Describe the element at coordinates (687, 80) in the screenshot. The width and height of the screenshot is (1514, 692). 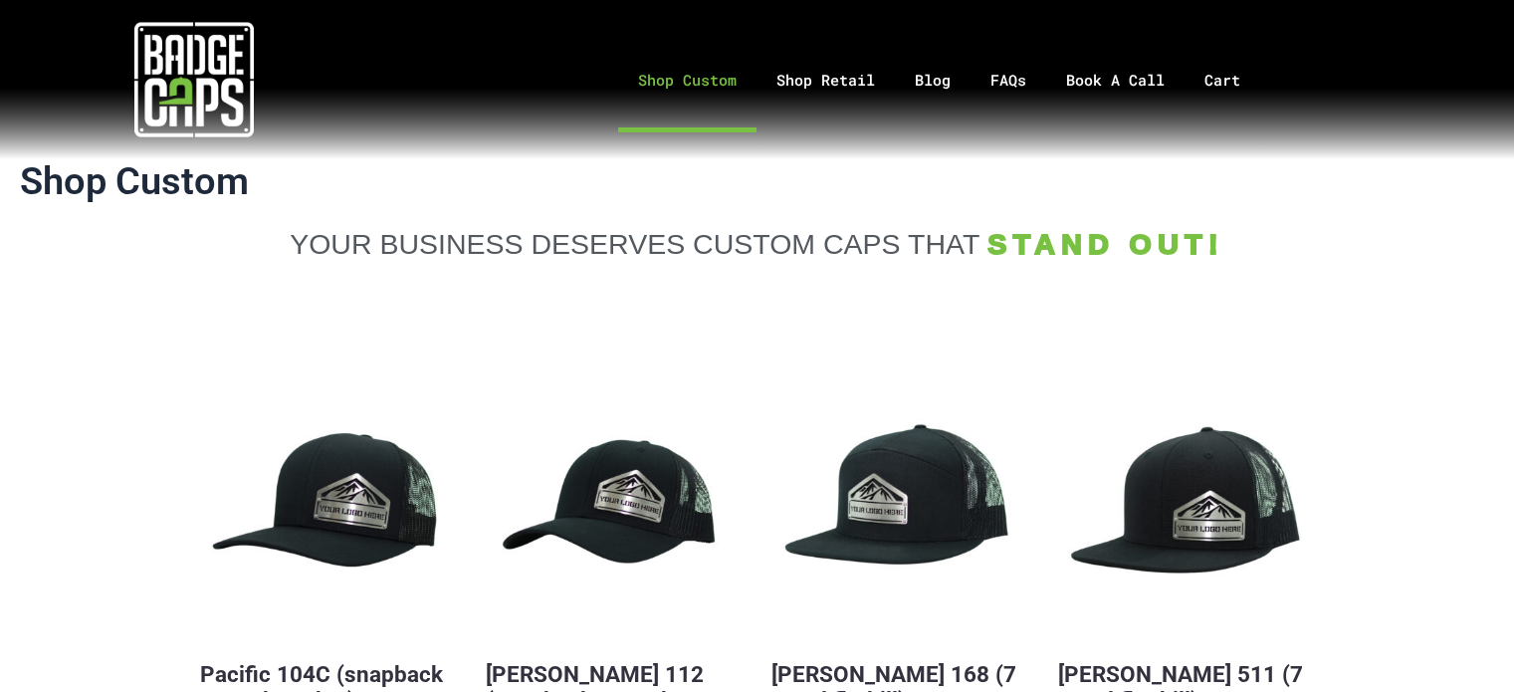
I see `a: Shop Custom` at that location.